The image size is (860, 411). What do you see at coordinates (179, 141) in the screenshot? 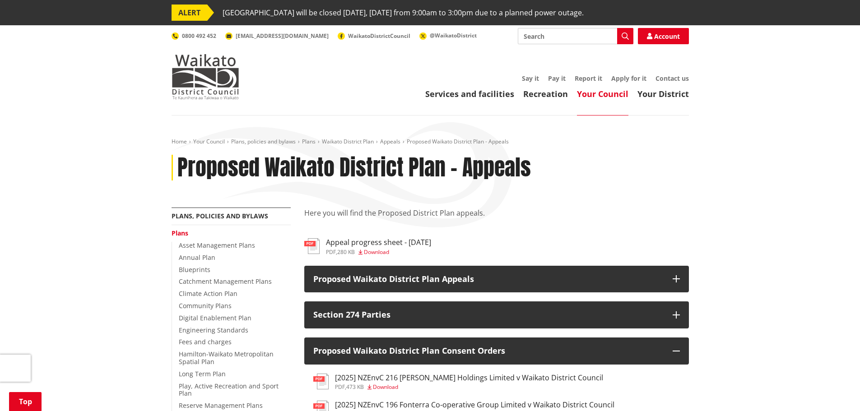
I see `a: Home` at bounding box center [179, 141].